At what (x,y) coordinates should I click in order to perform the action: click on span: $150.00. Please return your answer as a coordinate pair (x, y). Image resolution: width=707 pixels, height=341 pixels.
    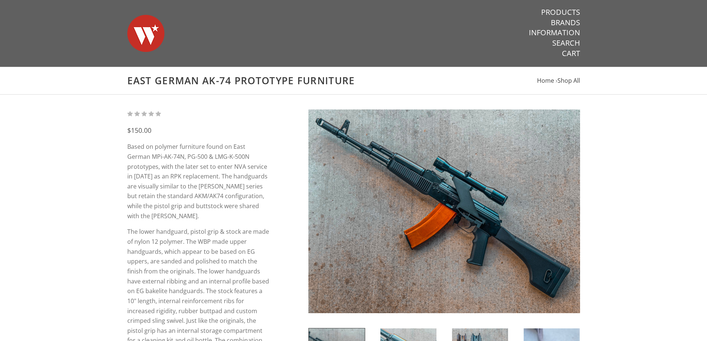
    Looking at the image, I should click on (139, 130).